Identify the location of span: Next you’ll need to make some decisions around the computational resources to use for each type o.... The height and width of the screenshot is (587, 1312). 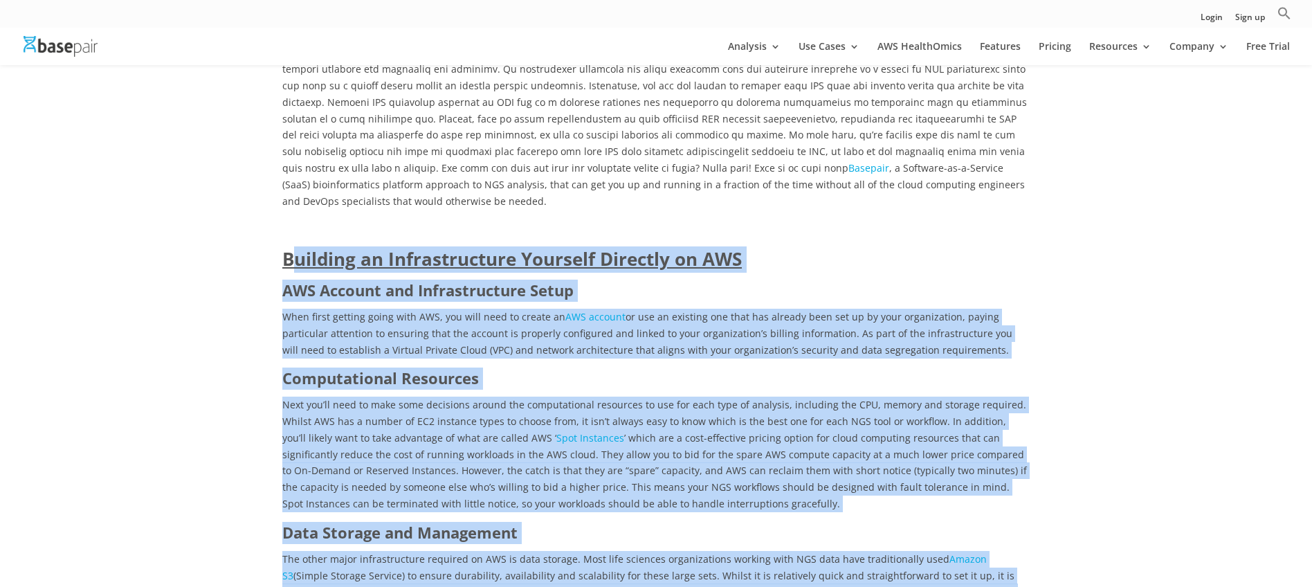
(654, 421).